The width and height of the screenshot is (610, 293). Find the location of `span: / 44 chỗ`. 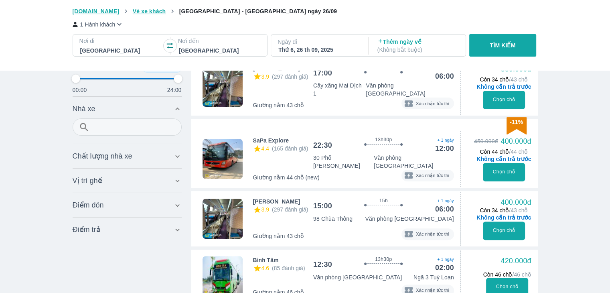

span: / 44 chỗ is located at coordinates (518, 152).